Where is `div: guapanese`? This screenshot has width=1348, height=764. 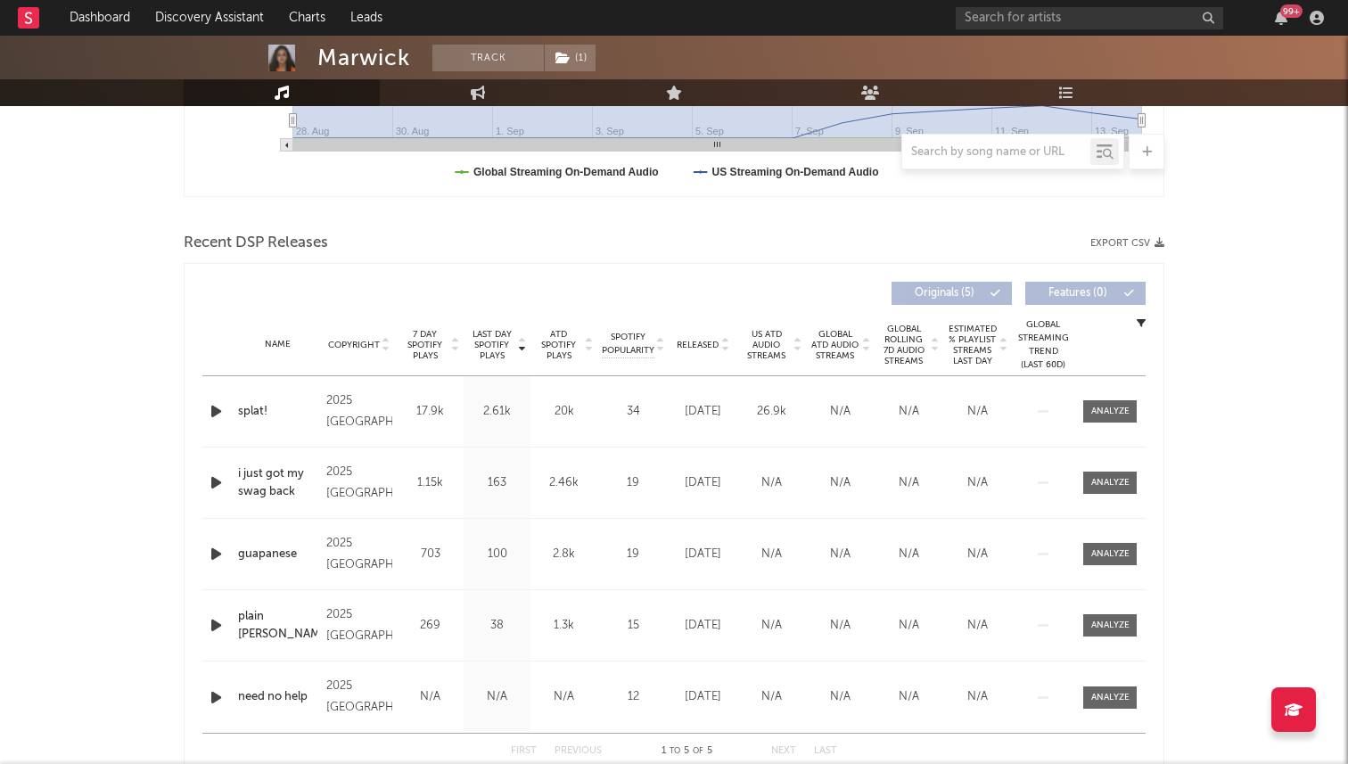
div: guapanese is located at coordinates (277, 554).